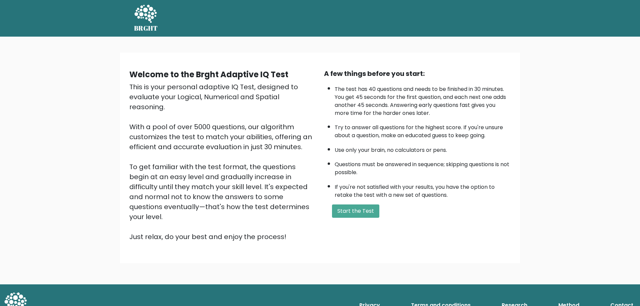  I want to click on li: The test has 40 questions and needs to be finished in 30 minutes. You get 45 seconds for the firs..., so click(422, 100).